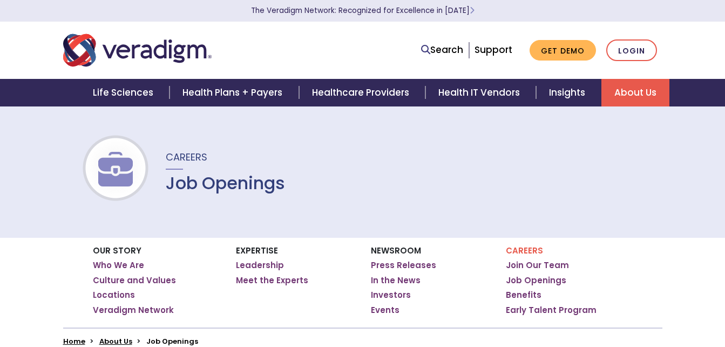 Image resolution: width=725 pixels, height=347 pixels. Describe the element at coordinates (114, 295) in the screenshot. I see `a: Locations` at that location.